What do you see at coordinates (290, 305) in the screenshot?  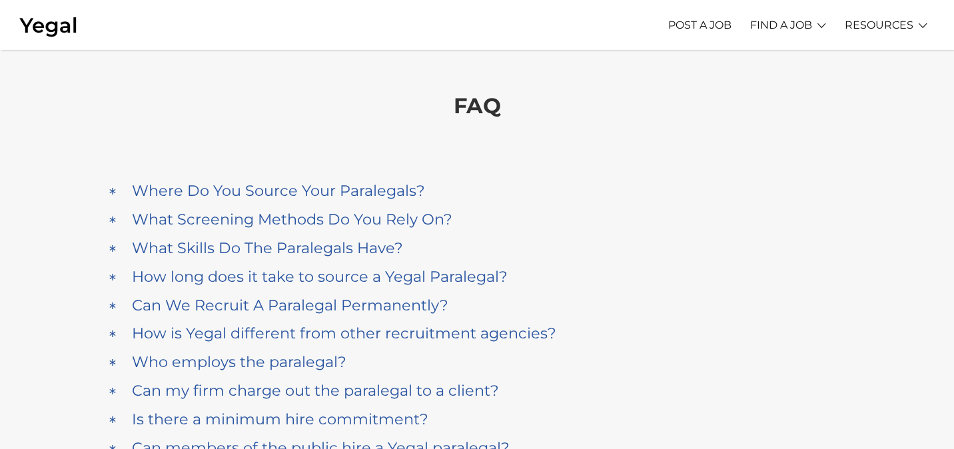 I see `h4: Can We Recruit A Paralegal Permanently?` at bounding box center [290, 305].